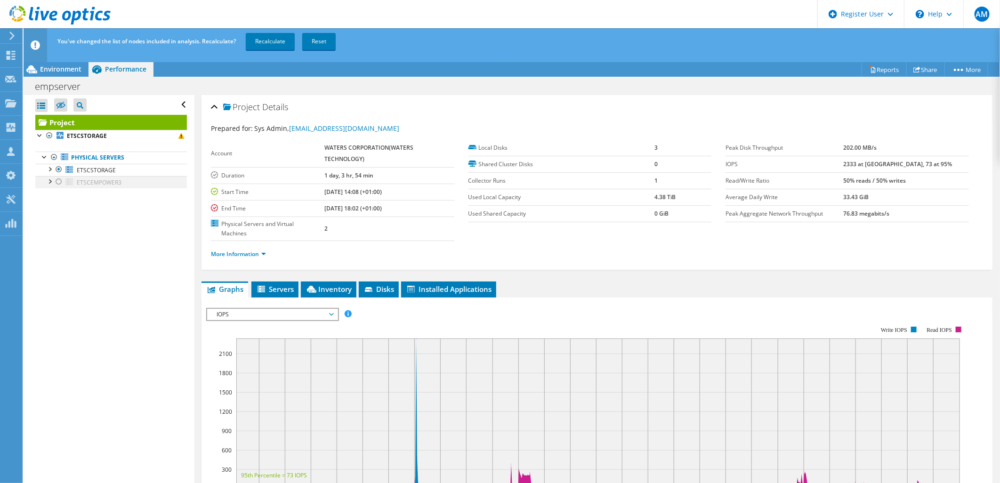  I want to click on span: Graphs, so click(225, 289).